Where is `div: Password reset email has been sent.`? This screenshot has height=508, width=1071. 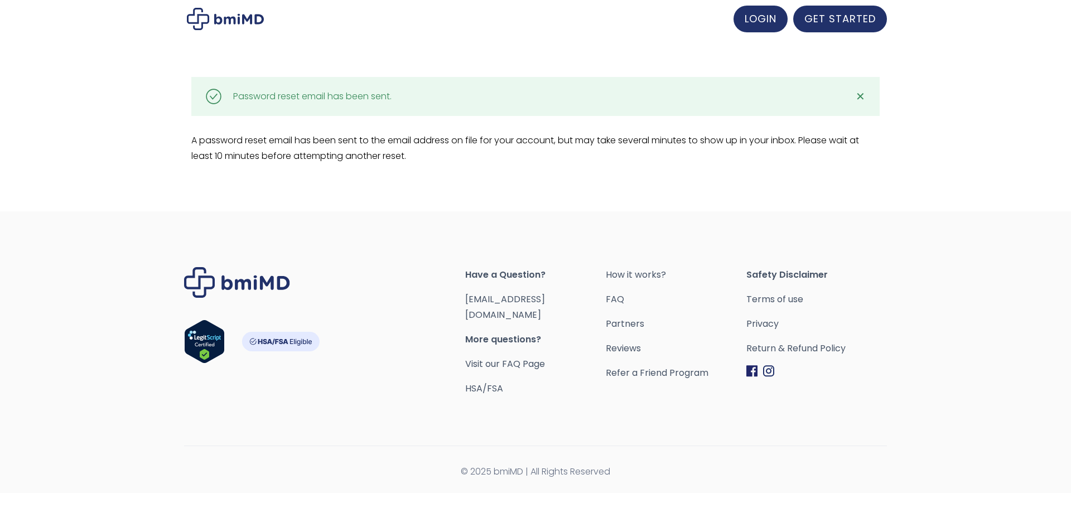 div: Password reset email has been sent. is located at coordinates (312, 96).